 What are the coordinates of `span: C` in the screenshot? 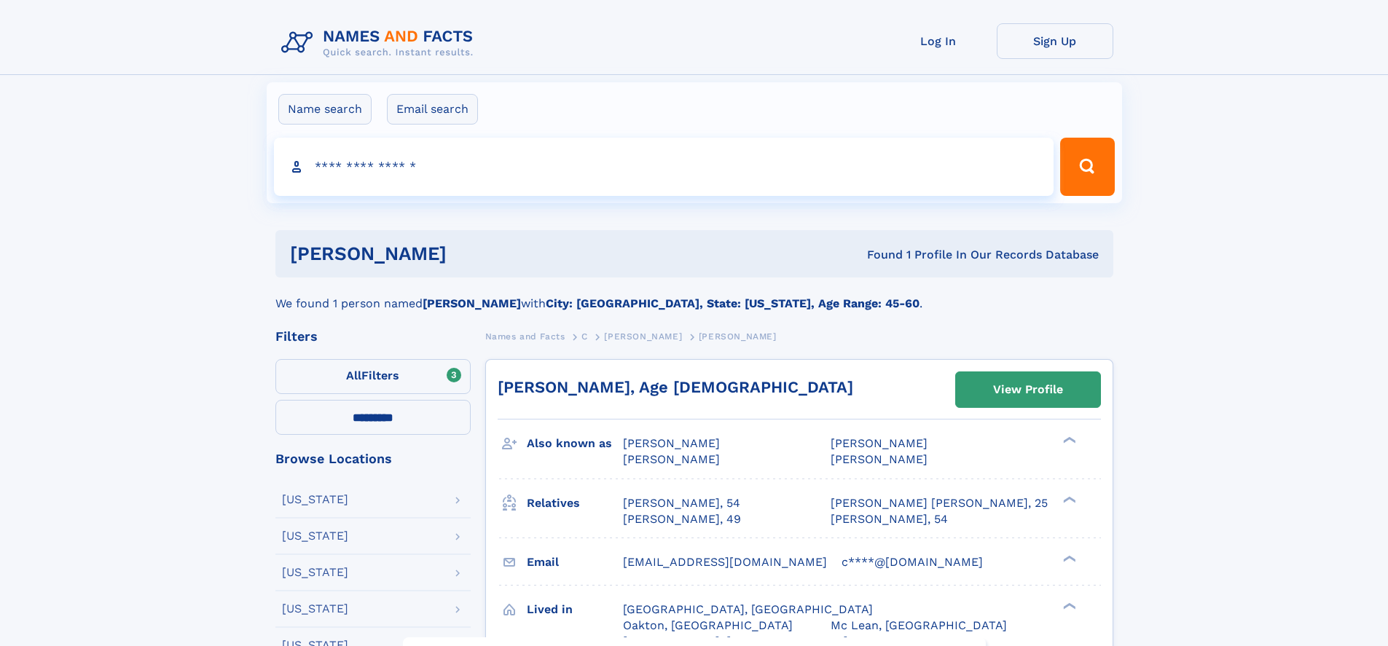 It's located at (584, 337).